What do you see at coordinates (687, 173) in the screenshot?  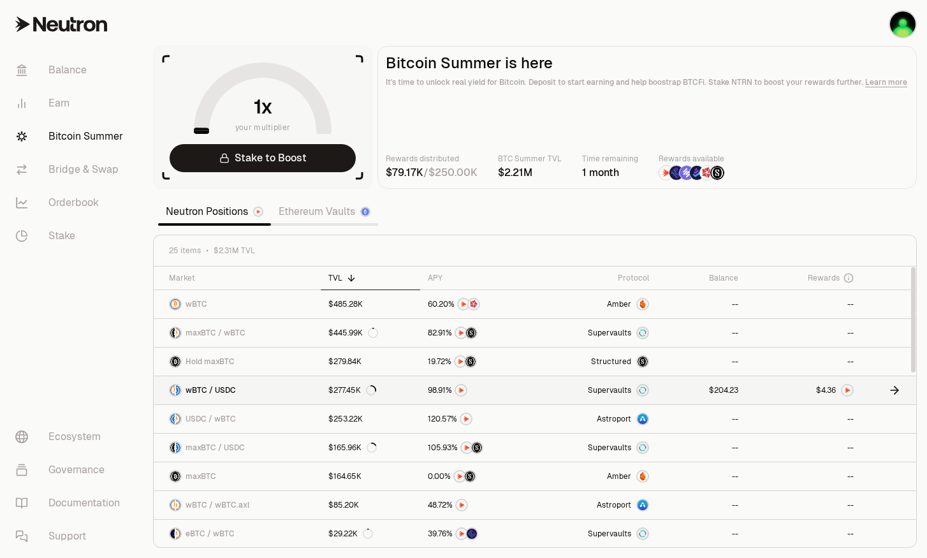 I see `img: Solv Points` at bounding box center [687, 173].